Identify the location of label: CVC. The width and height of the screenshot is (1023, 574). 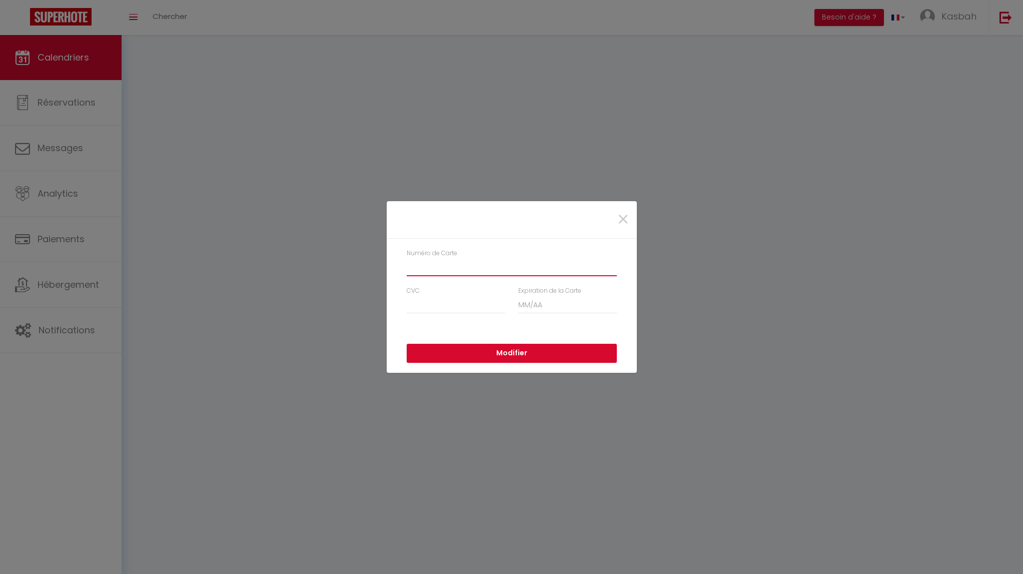
(413, 291).